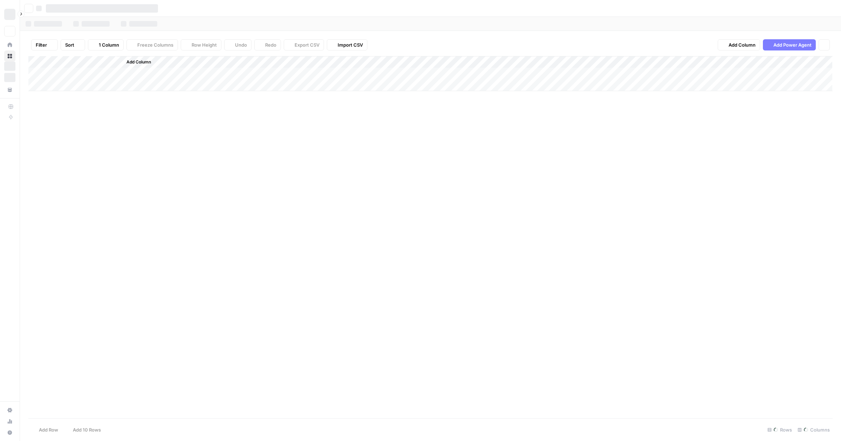  Describe the element at coordinates (106, 45) in the screenshot. I see `button: 1 Column` at that location.